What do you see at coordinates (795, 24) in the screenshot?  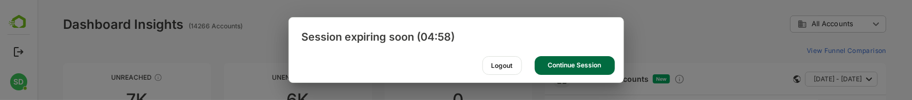 I see `span: All Accounts` at bounding box center [795, 24].